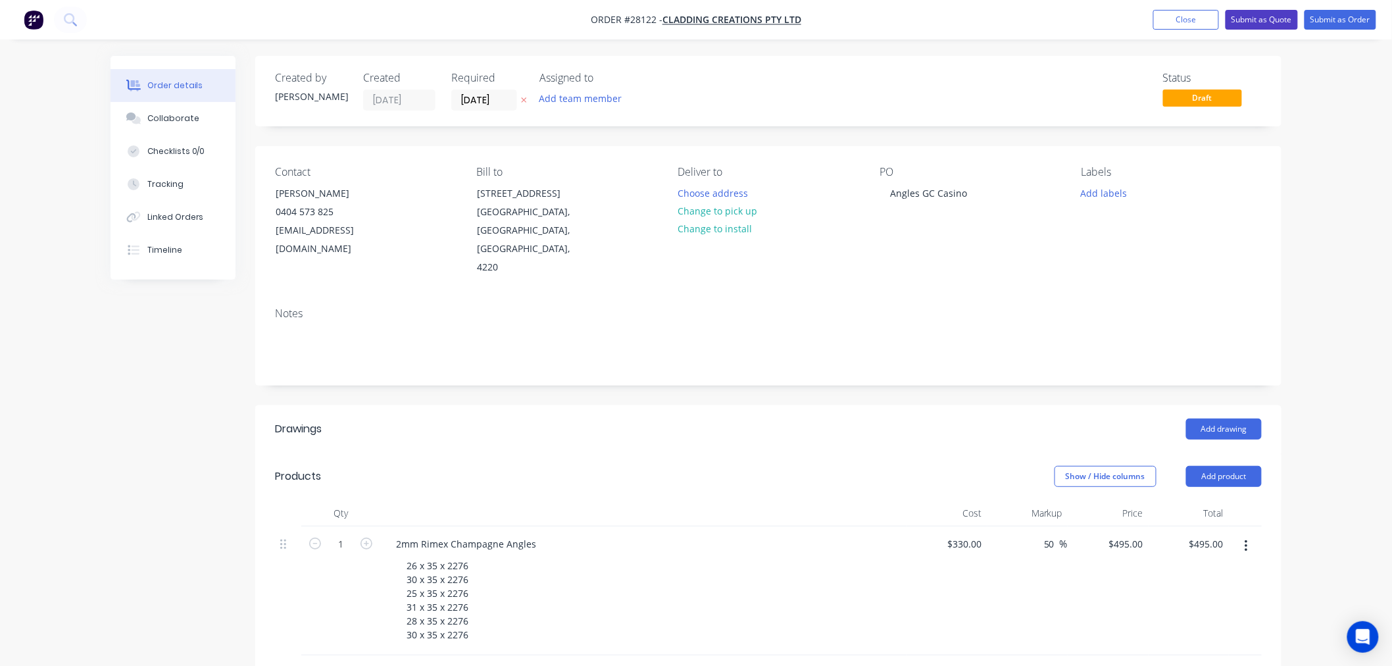 This screenshot has height=666, width=1392. Describe the element at coordinates (1104, 192) in the screenshot. I see `button: Add labels` at that location.